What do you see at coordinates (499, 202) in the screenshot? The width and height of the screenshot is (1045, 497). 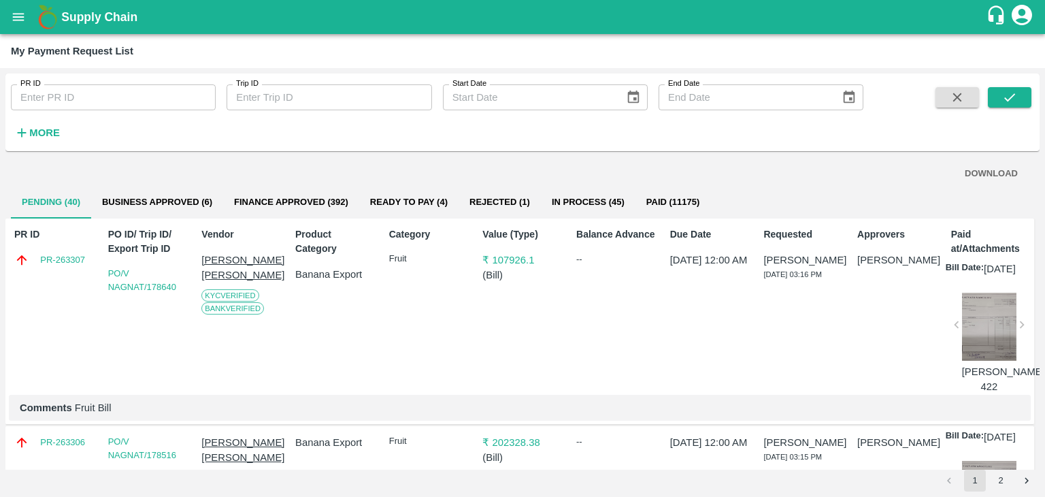 I see `button: Rejected (1)` at bounding box center [499, 202].